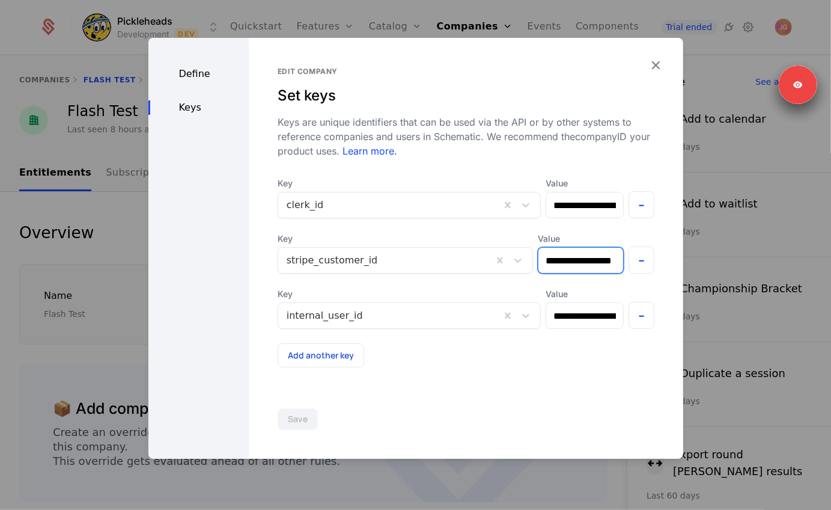  I want to click on a: Learn more., so click(368, 151).